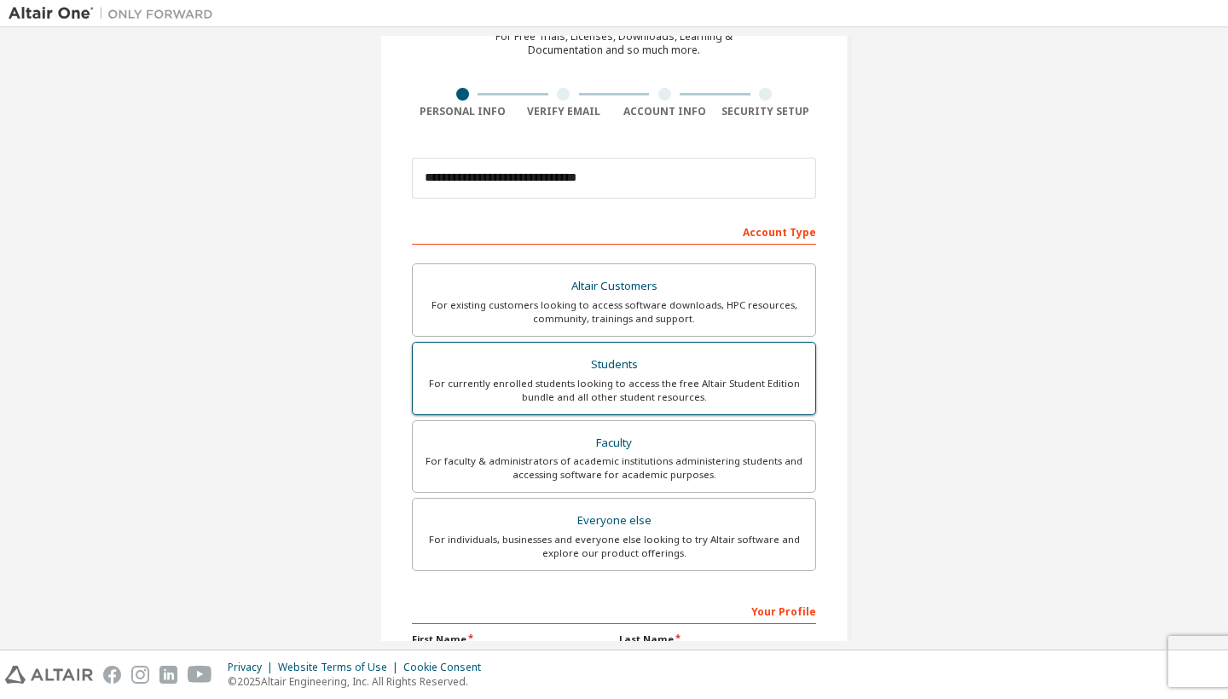 This screenshot has width=1228, height=699. I want to click on div: Privacy, so click(252, 668).